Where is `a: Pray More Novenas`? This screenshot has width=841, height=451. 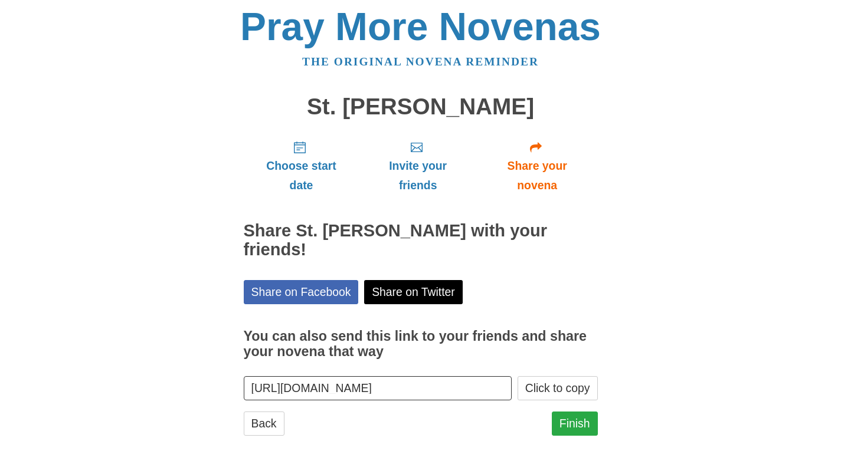 a: Pray More Novenas is located at coordinates (420, 27).